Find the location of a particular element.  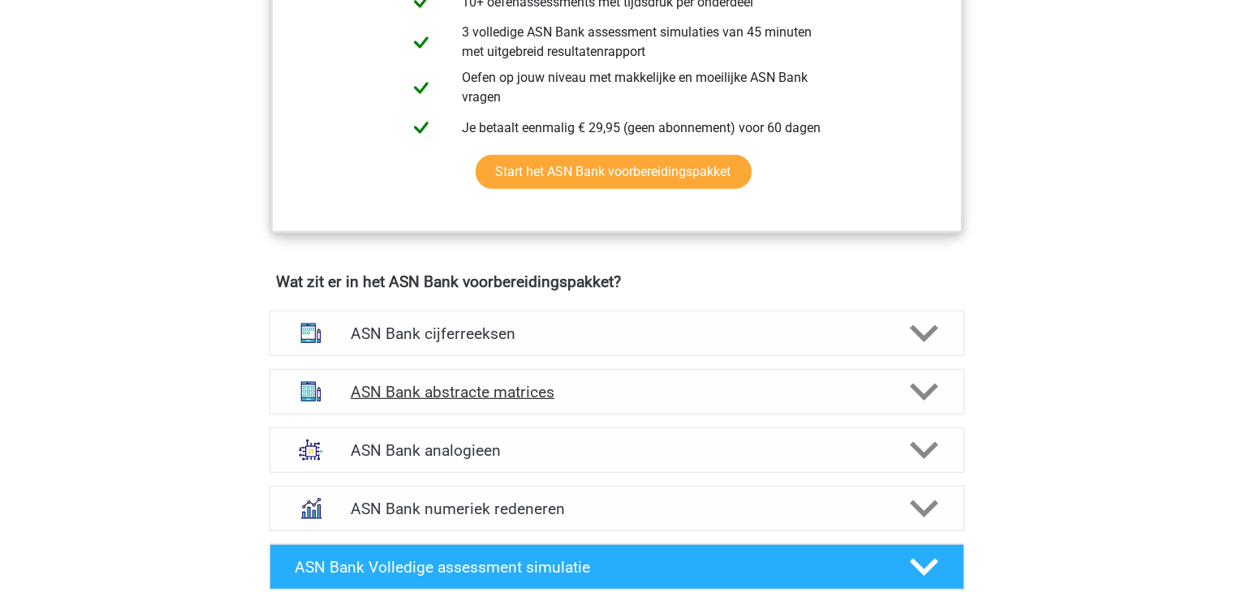

img: cijferreeksen is located at coordinates (311, 333).